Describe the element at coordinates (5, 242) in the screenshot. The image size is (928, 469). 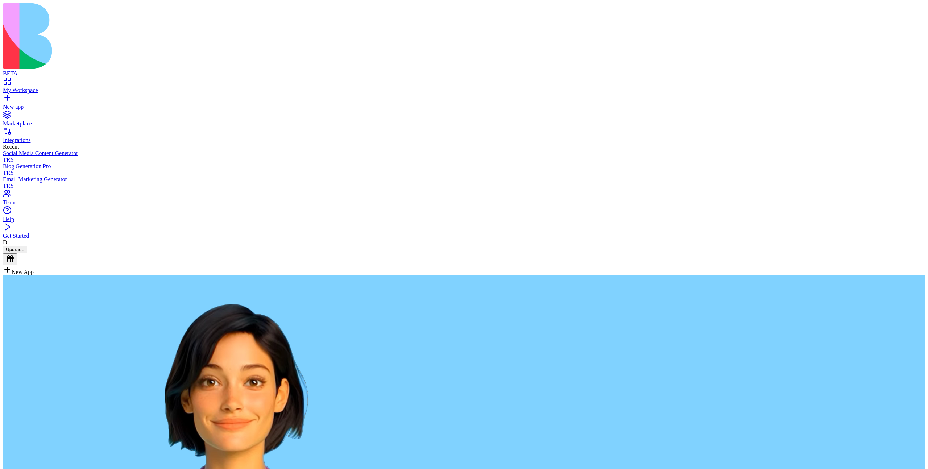
I see `span: D` at that location.